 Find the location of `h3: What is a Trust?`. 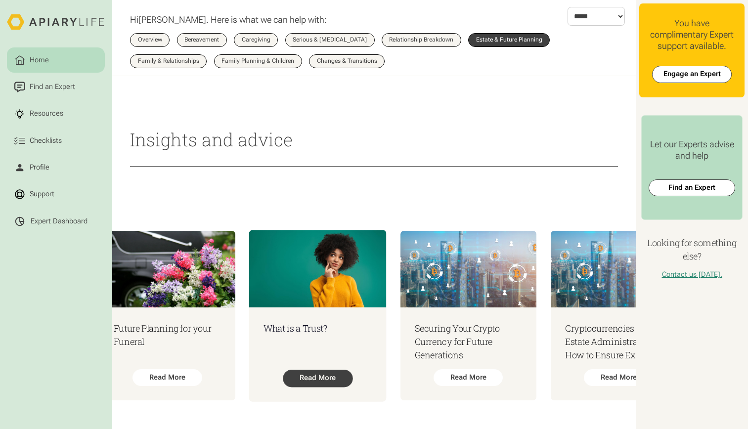

h3: What is a Trust? is located at coordinates (318, 328).